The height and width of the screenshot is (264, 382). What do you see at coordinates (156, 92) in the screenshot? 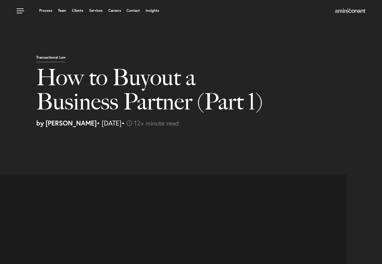
I see `h1: How to Buyout a Business Partner (Part 1)` at bounding box center [156, 92].